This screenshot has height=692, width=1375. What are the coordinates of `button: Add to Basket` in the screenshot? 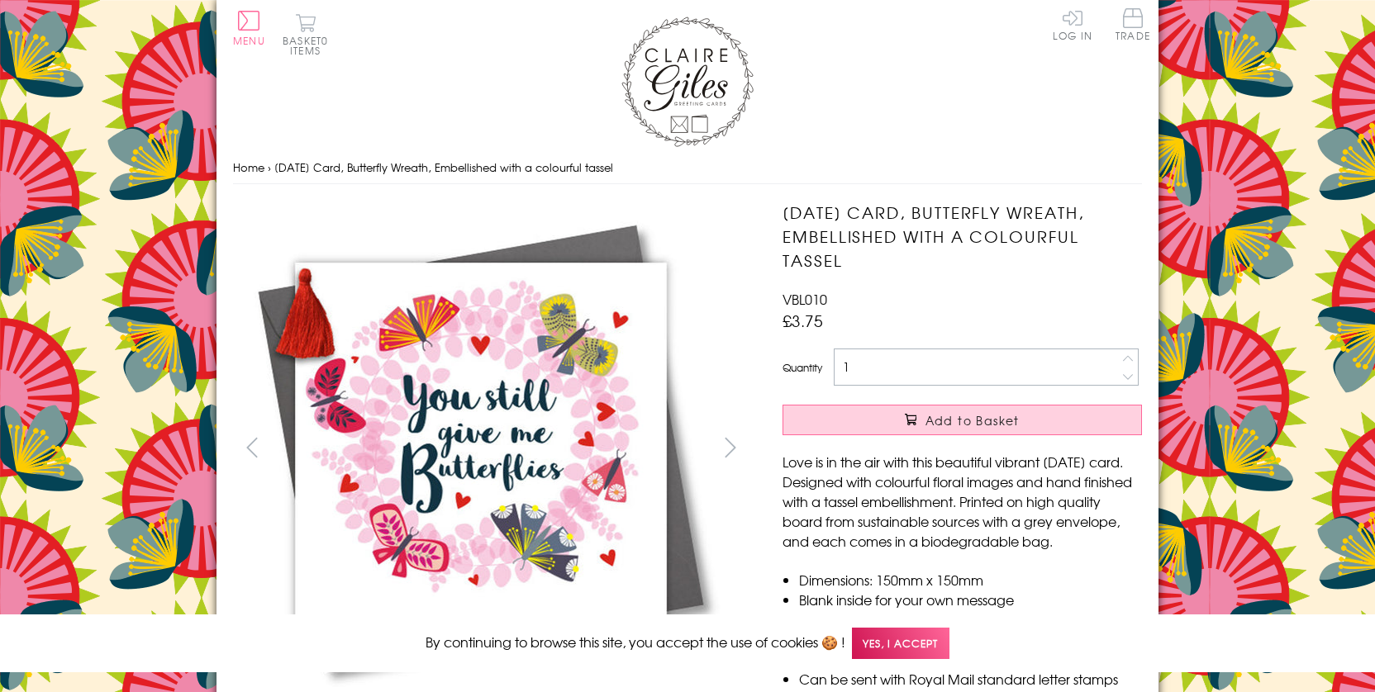 It's located at (962, 420).